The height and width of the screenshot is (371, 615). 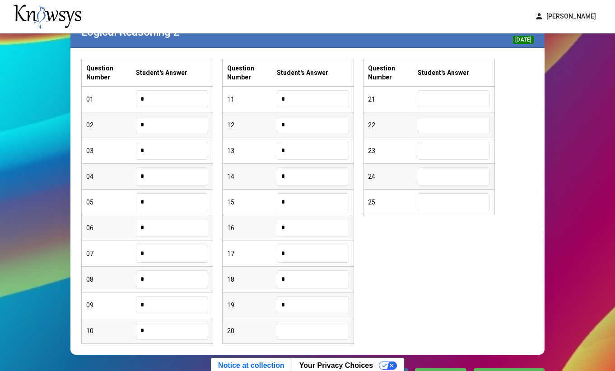 I want to click on div: 25, so click(x=393, y=202).